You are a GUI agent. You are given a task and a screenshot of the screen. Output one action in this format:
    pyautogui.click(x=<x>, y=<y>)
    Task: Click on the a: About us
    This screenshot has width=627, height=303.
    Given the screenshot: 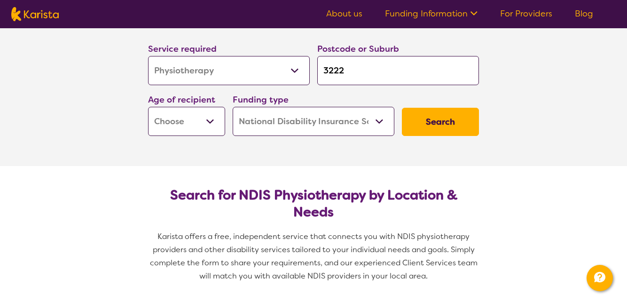 What is the action you would take?
    pyautogui.click(x=344, y=14)
    